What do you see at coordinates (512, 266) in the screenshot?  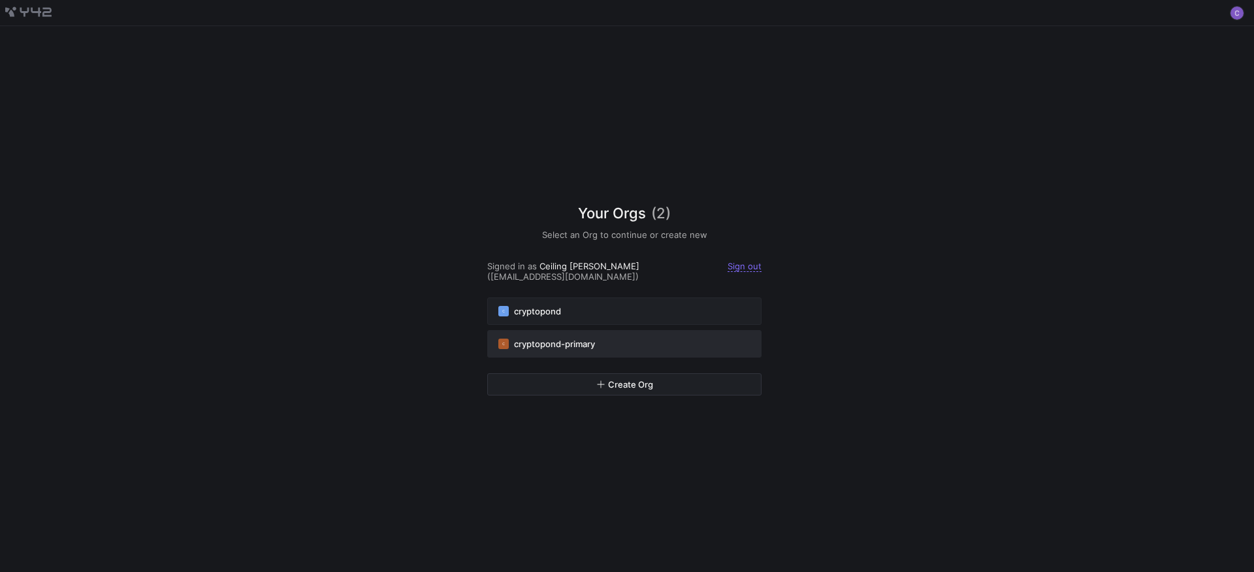 I see `span: Signed in as` at bounding box center [512, 266].